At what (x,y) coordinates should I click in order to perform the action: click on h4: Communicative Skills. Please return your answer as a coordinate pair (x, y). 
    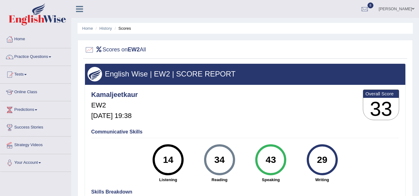
    Looking at the image, I should click on (245, 132).